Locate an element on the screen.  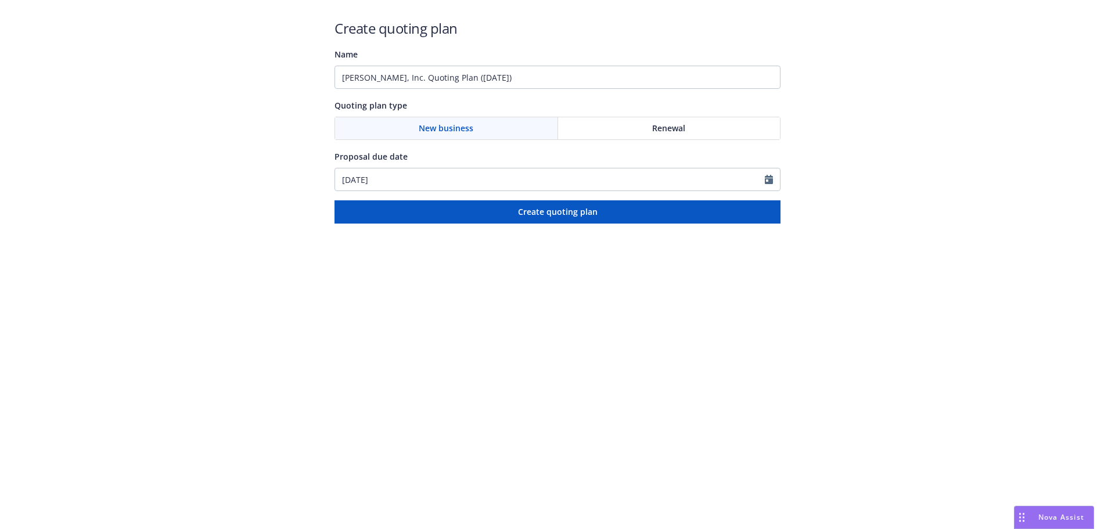
h1: Create quoting plan is located at coordinates (557, 28).